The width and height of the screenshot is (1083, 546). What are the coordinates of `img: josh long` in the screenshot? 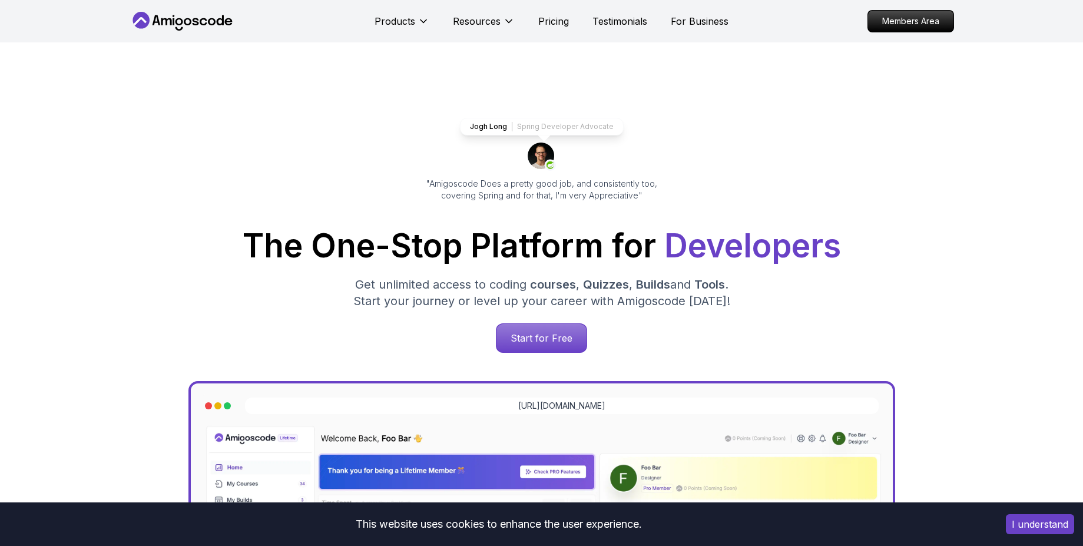 It's located at (542, 157).